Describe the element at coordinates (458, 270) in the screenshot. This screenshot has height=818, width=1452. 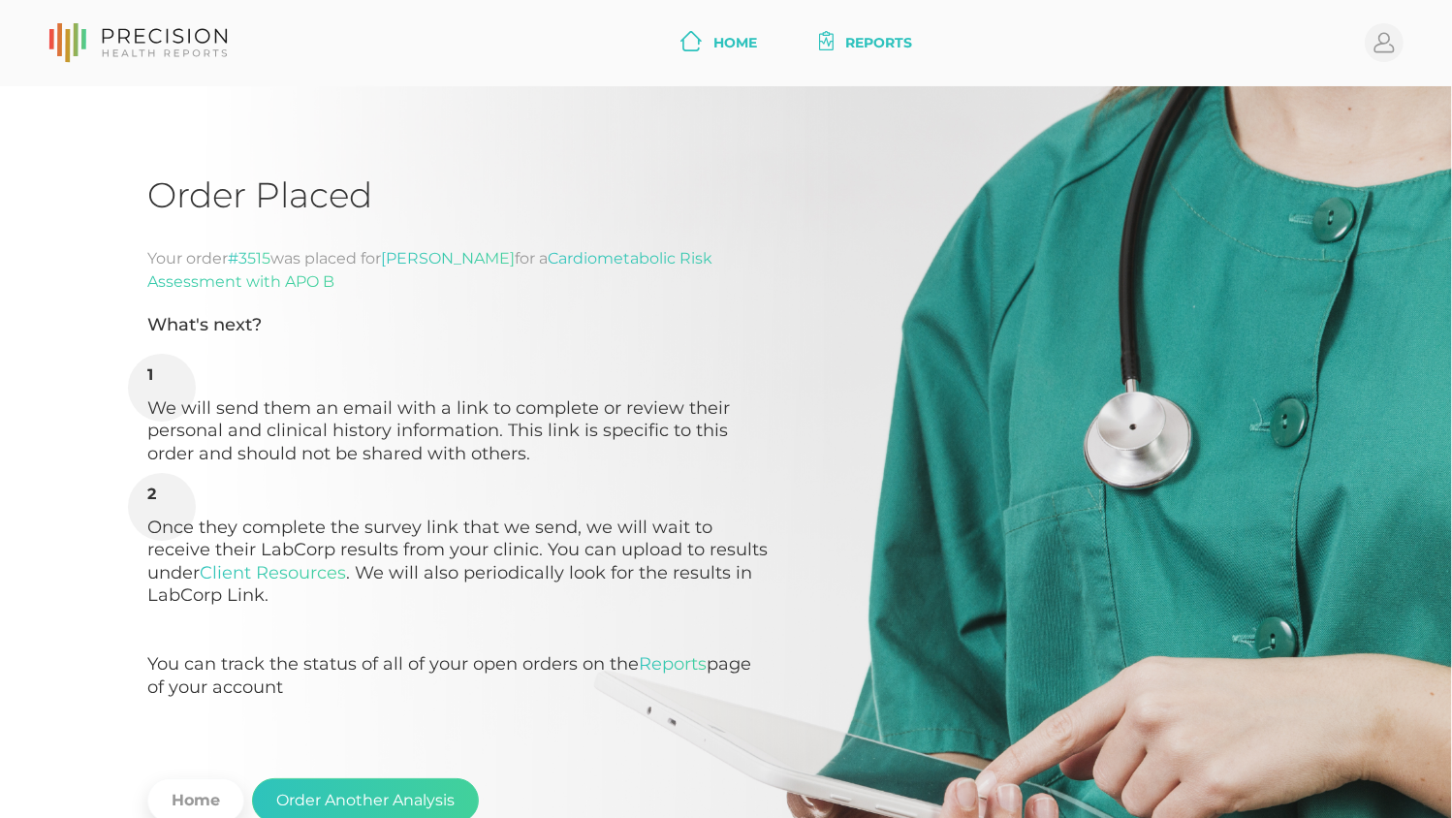
I see `div: Your order was placed for for a` at that location.